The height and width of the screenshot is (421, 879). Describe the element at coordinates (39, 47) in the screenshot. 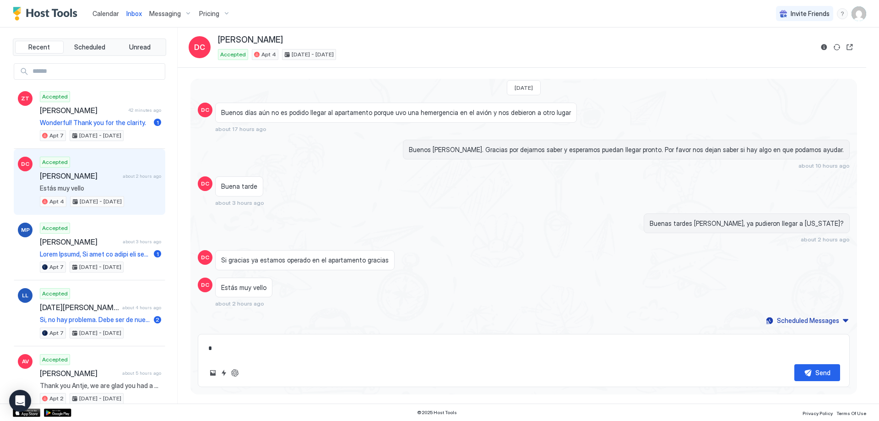

I see `span: Recent` at that location.